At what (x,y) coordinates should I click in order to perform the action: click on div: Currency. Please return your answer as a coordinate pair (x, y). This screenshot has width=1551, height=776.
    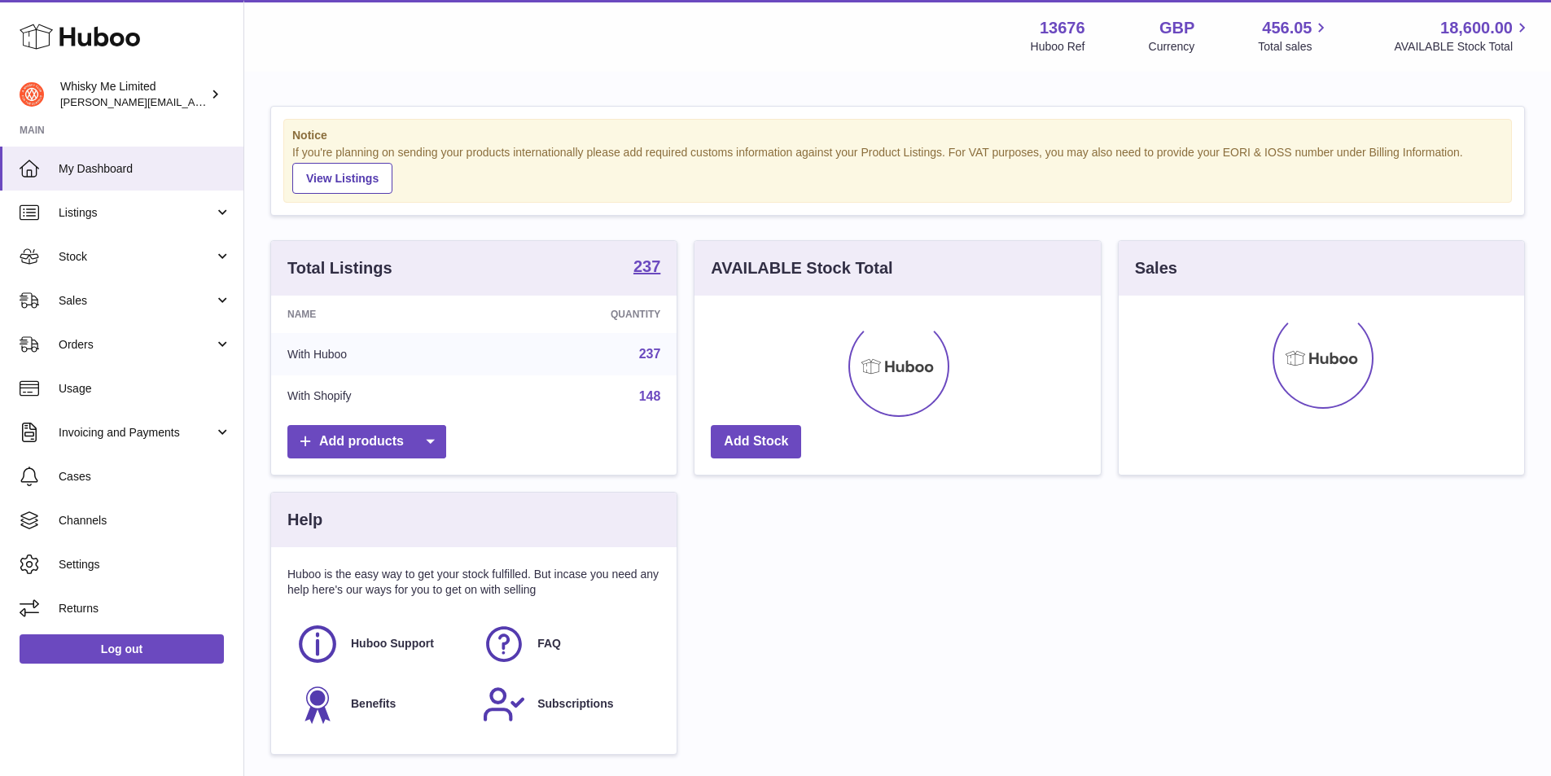
    Looking at the image, I should click on (1171, 46).